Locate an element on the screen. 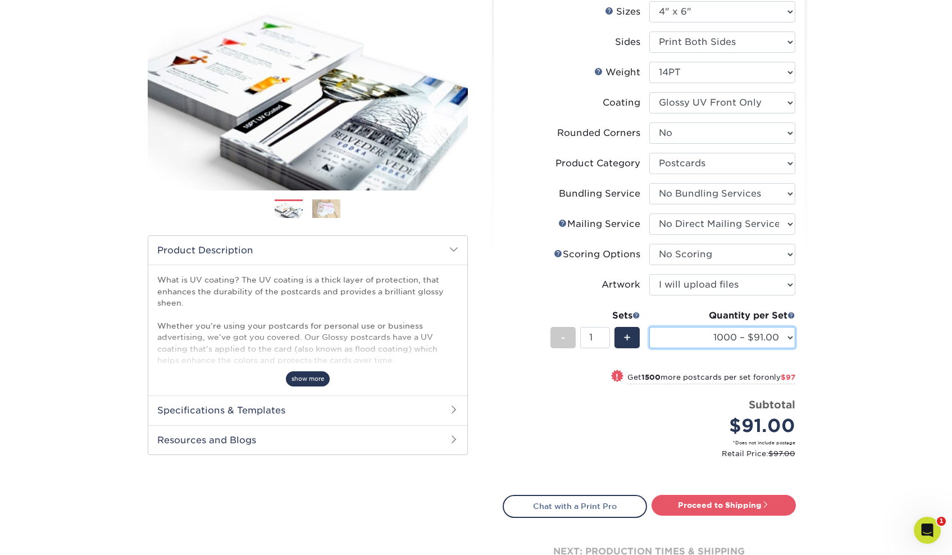 Image resolution: width=952 pixels, height=555 pixels. span: $97 is located at coordinates (788, 377).